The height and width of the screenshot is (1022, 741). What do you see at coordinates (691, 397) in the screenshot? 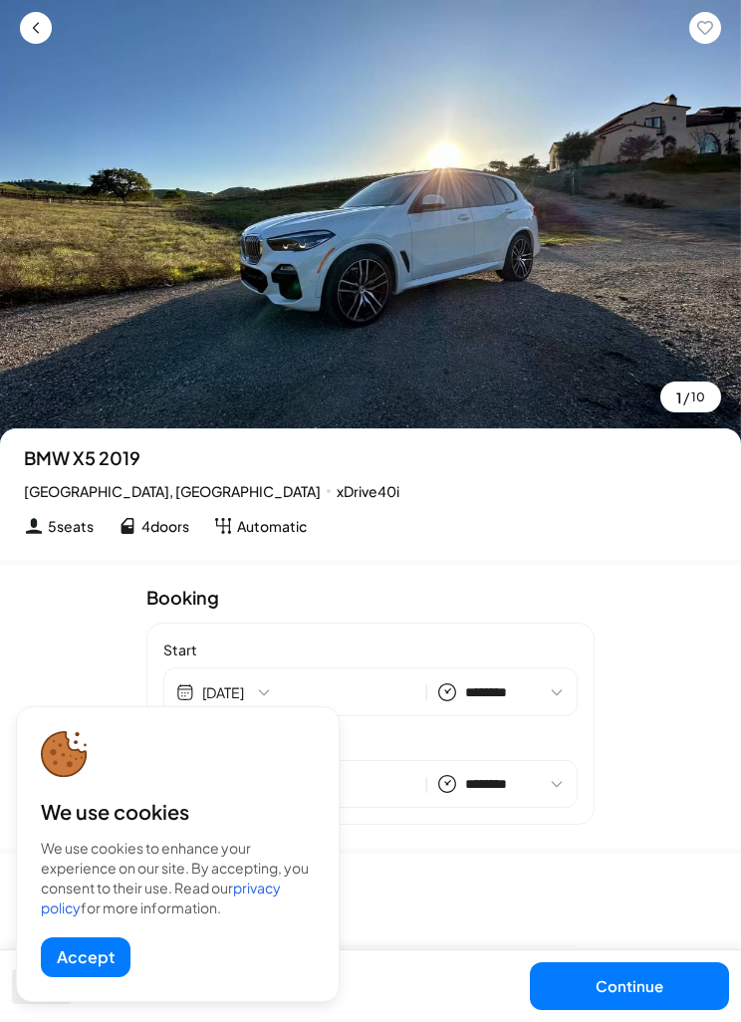
I see `button: 1/10` at bounding box center [691, 397].